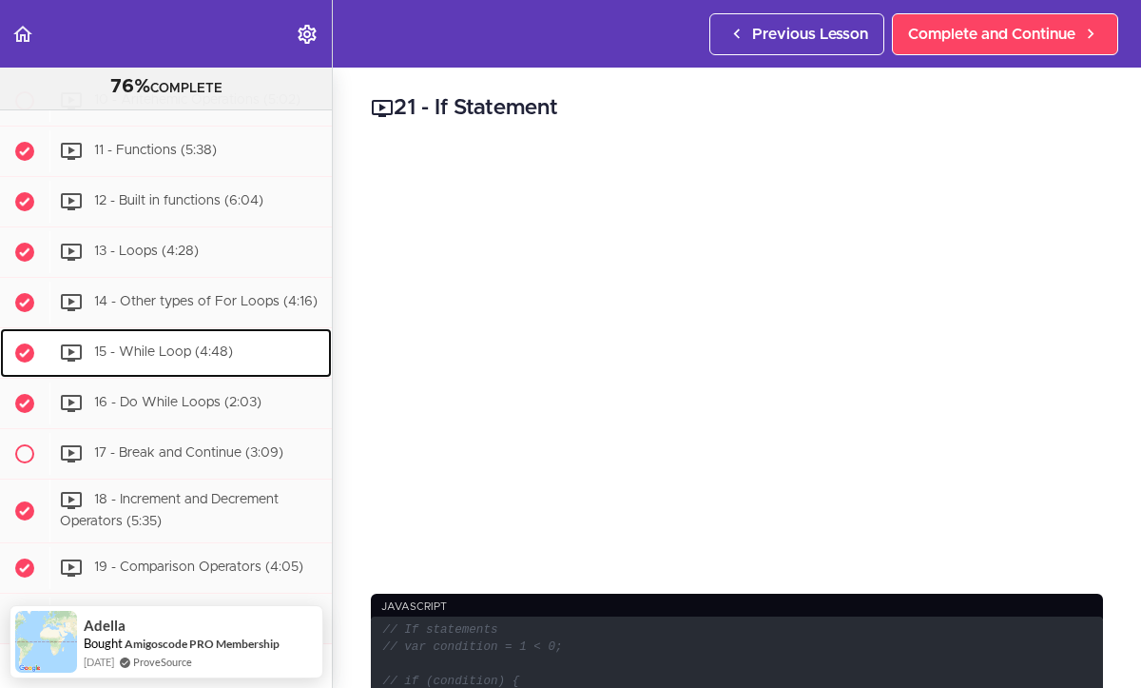 Image resolution: width=1141 pixels, height=688 pixels. Describe the element at coordinates (130, 87) in the screenshot. I see `span: 76%` at that location.